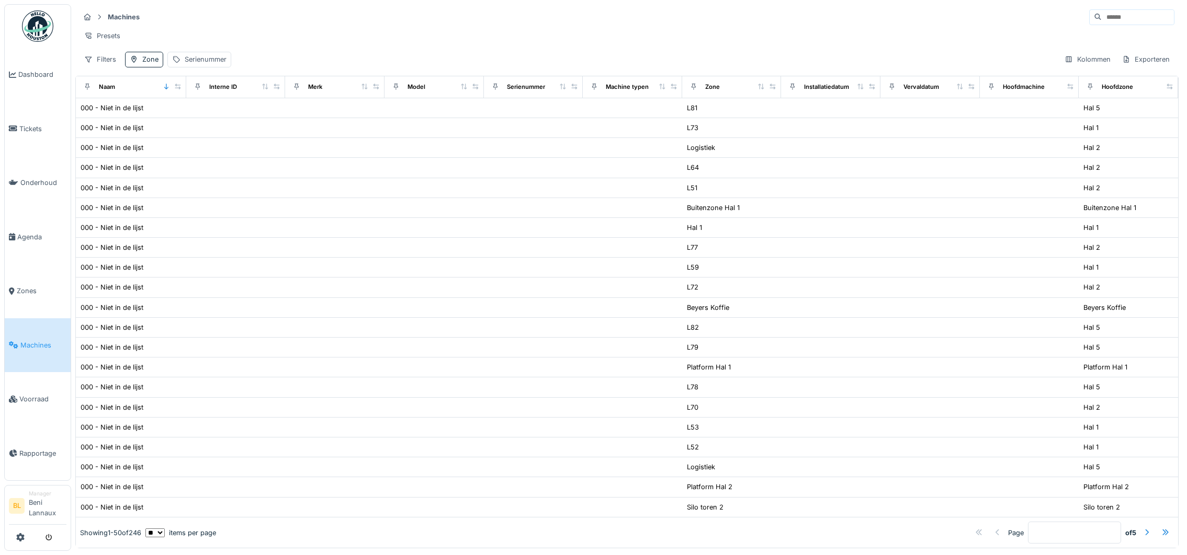 This screenshot has height=555, width=1187. Describe the element at coordinates (692, 108) in the screenshot. I see `div: L81` at that location.